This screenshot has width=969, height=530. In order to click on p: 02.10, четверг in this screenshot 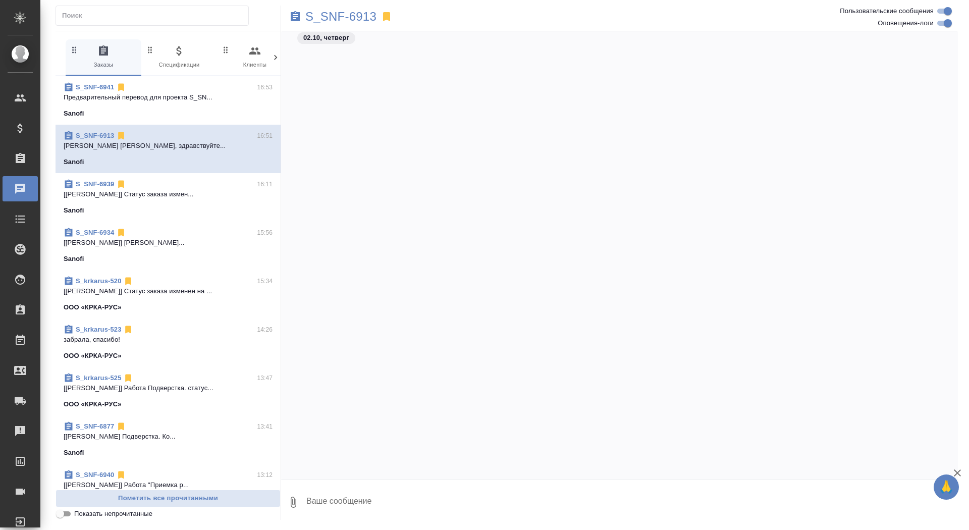, I will do `click(326, 38)`.